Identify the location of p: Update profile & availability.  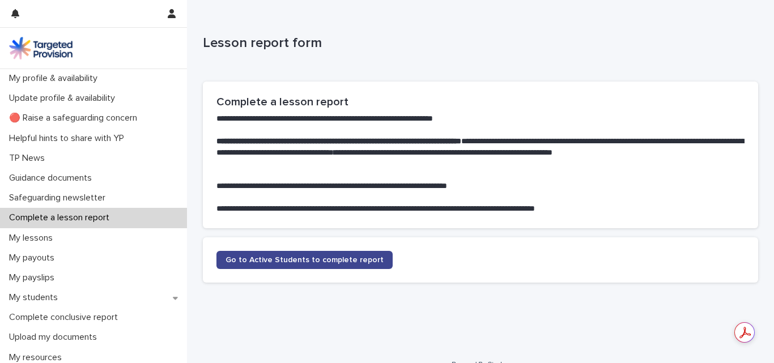
(64, 98).